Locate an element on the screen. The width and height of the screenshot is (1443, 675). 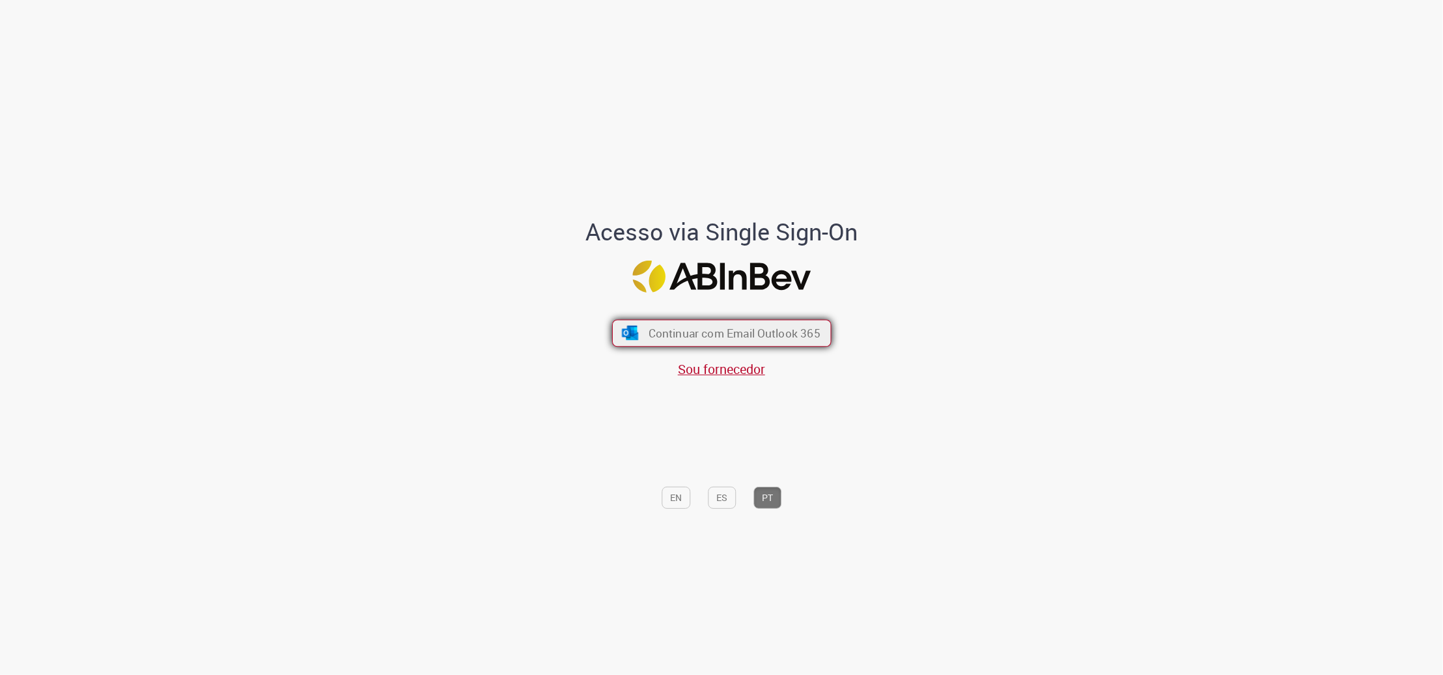
button: EN is located at coordinates (676, 497).